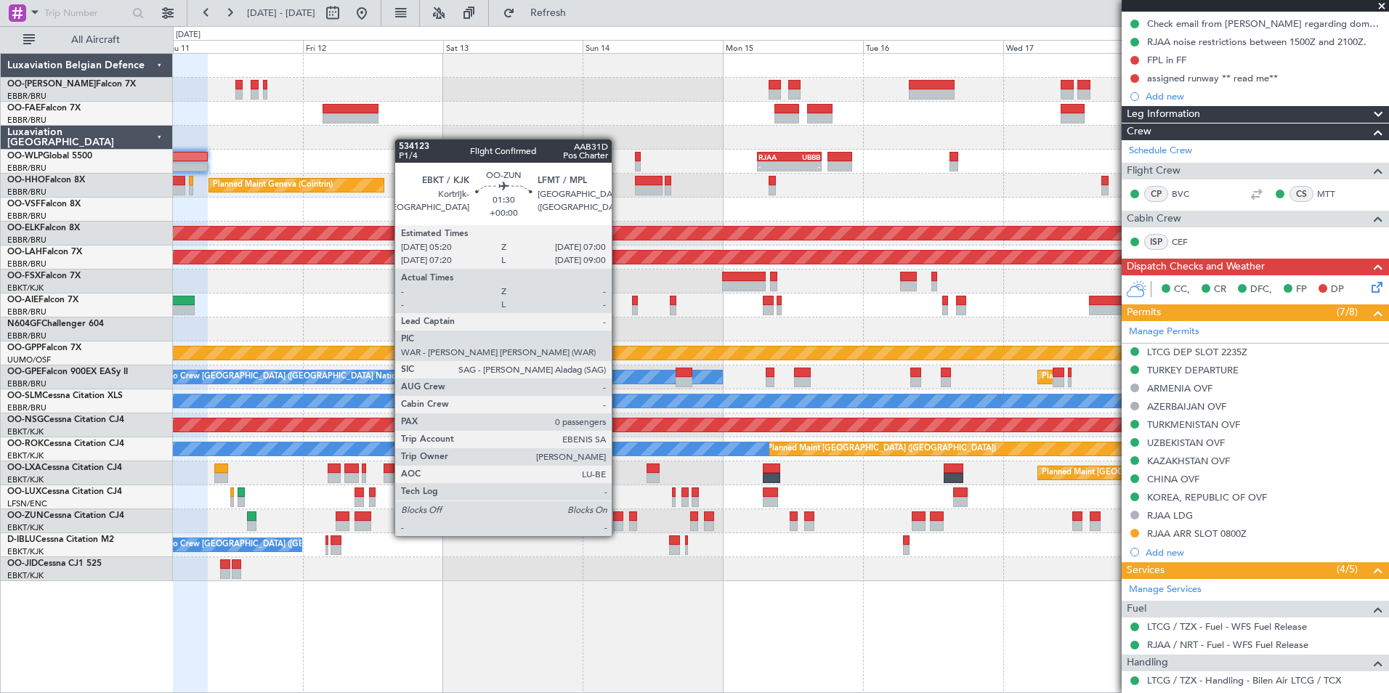  Describe the element at coordinates (68, 372) in the screenshot. I see `a: OO-GPEFalcon 900EX EASy II` at that location.